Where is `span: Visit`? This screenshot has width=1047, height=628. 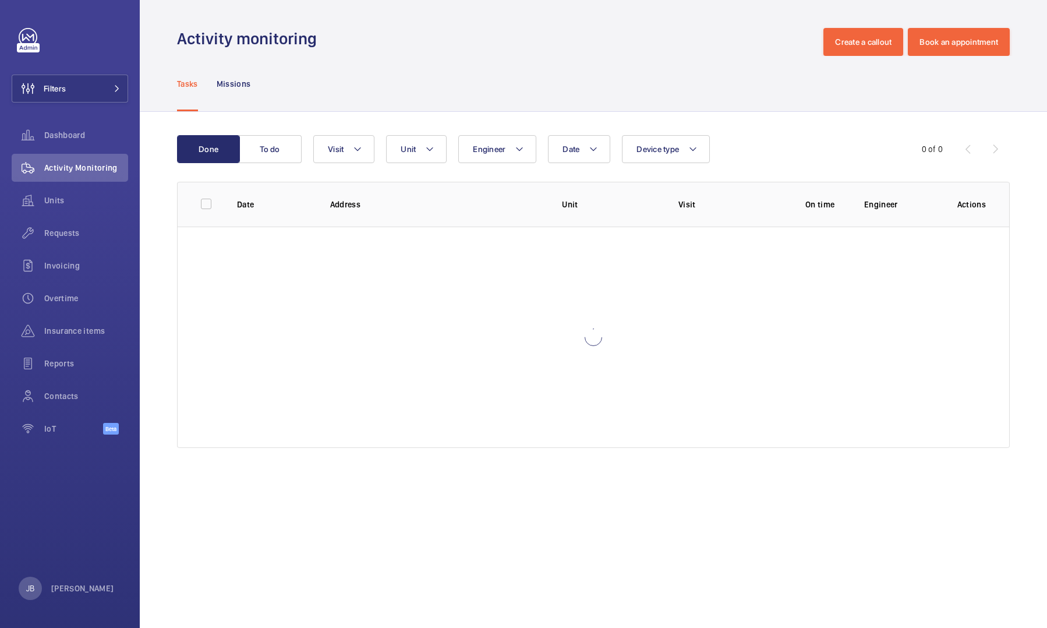
span: Visit is located at coordinates (335, 149).